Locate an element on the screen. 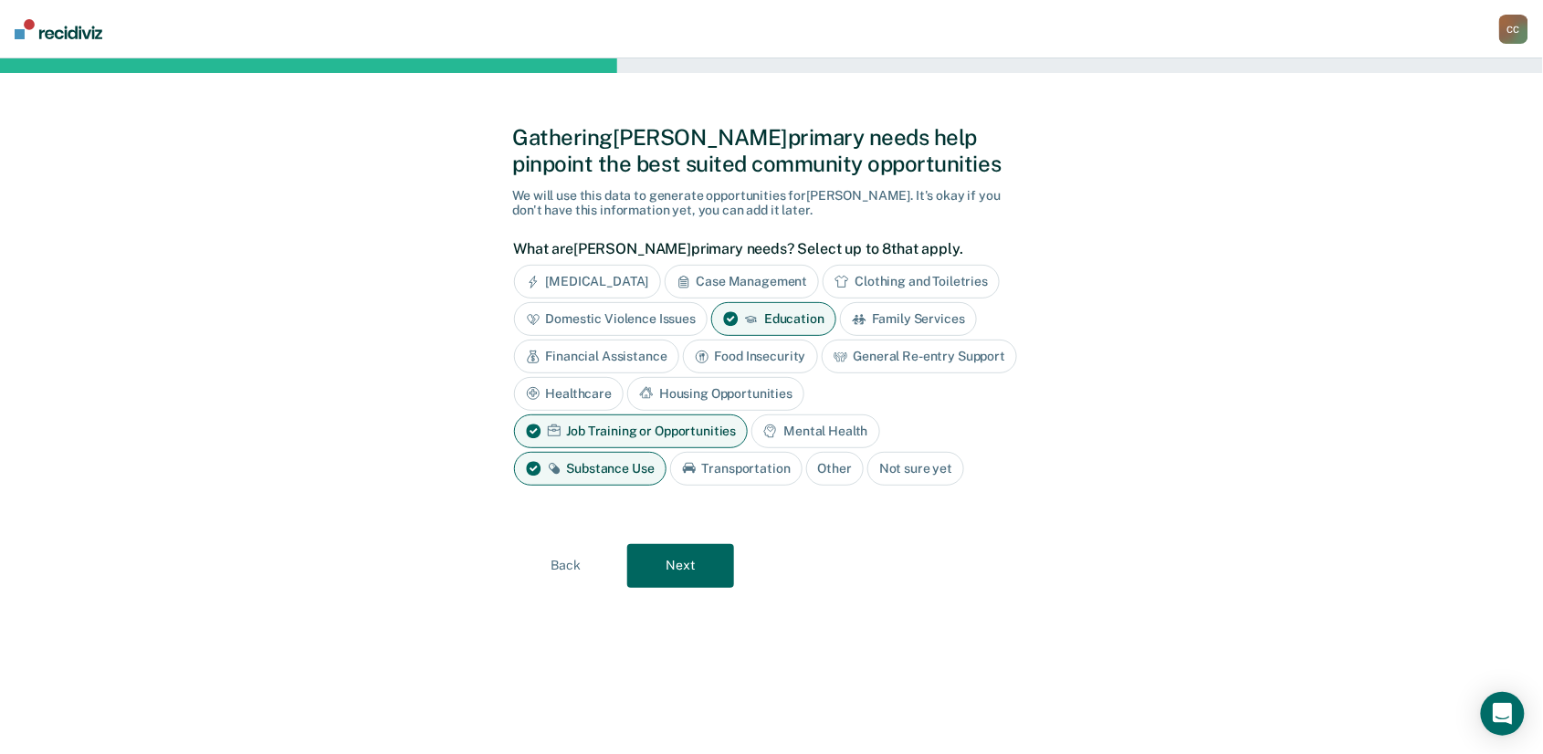  div: Clothing and Toiletries is located at coordinates (911, 281).